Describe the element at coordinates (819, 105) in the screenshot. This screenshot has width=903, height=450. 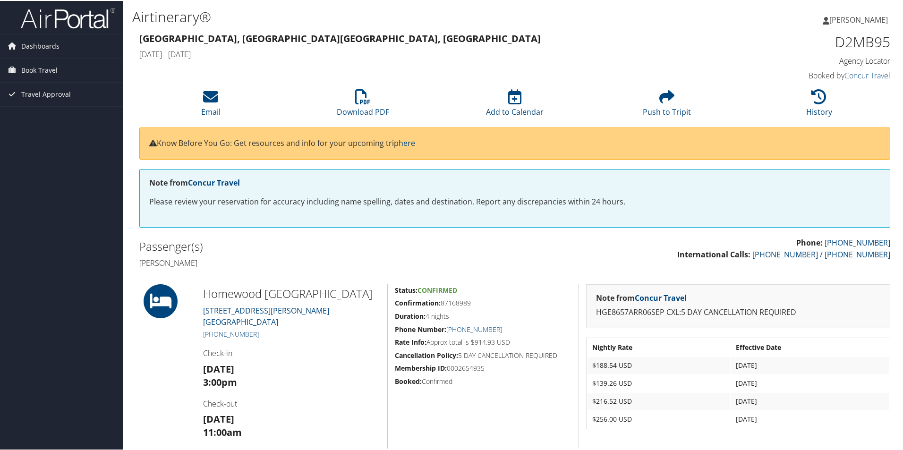
I see `a: History` at that location.